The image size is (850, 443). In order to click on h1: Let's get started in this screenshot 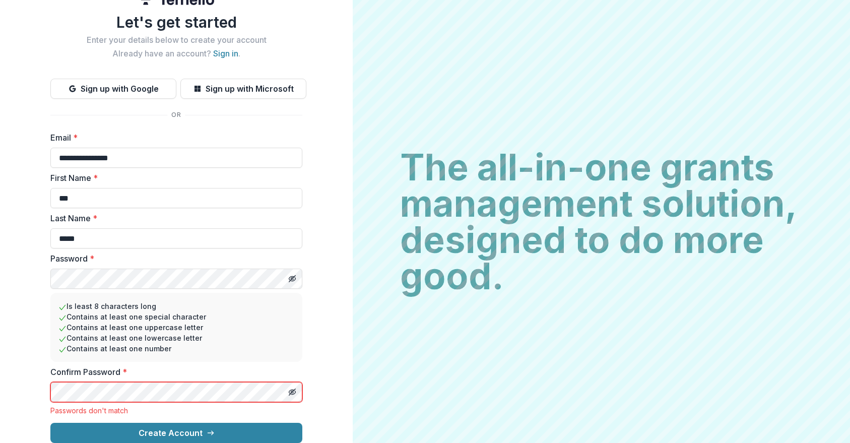, I will do `click(176, 22)`.